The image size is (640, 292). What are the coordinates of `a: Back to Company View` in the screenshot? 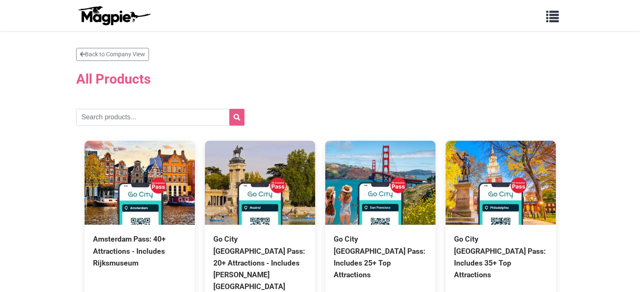 It's located at (112, 54).